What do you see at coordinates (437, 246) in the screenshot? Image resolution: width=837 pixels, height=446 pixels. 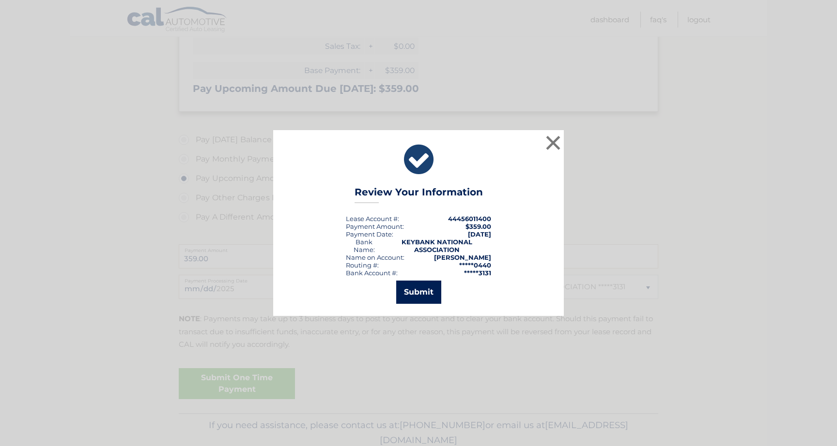 I see `strong: KEYBANK NATIONAL ASSOCIATION` at bounding box center [437, 246].